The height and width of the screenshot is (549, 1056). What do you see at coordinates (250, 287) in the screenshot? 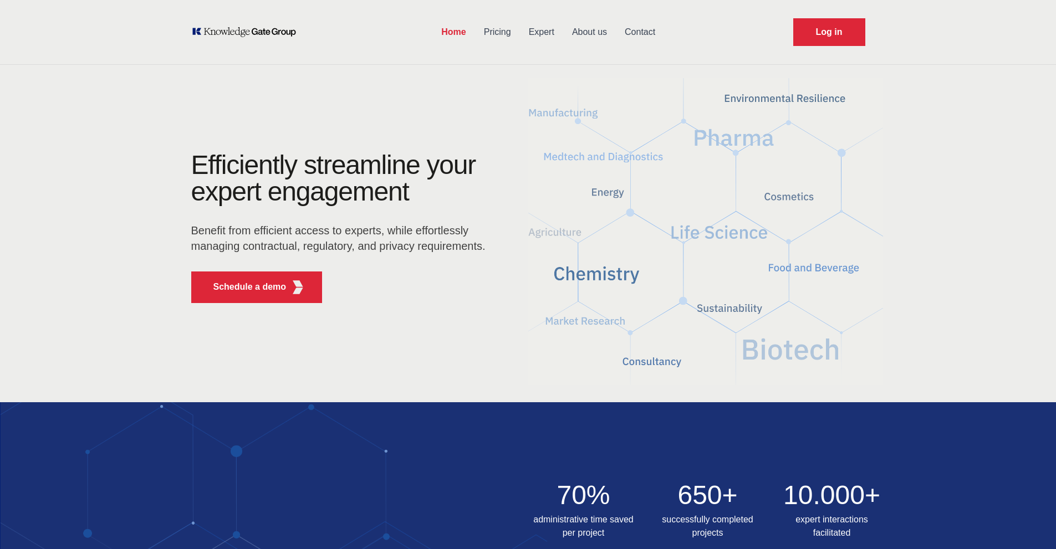
I see `p: Schedule a demo` at bounding box center [250, 287].